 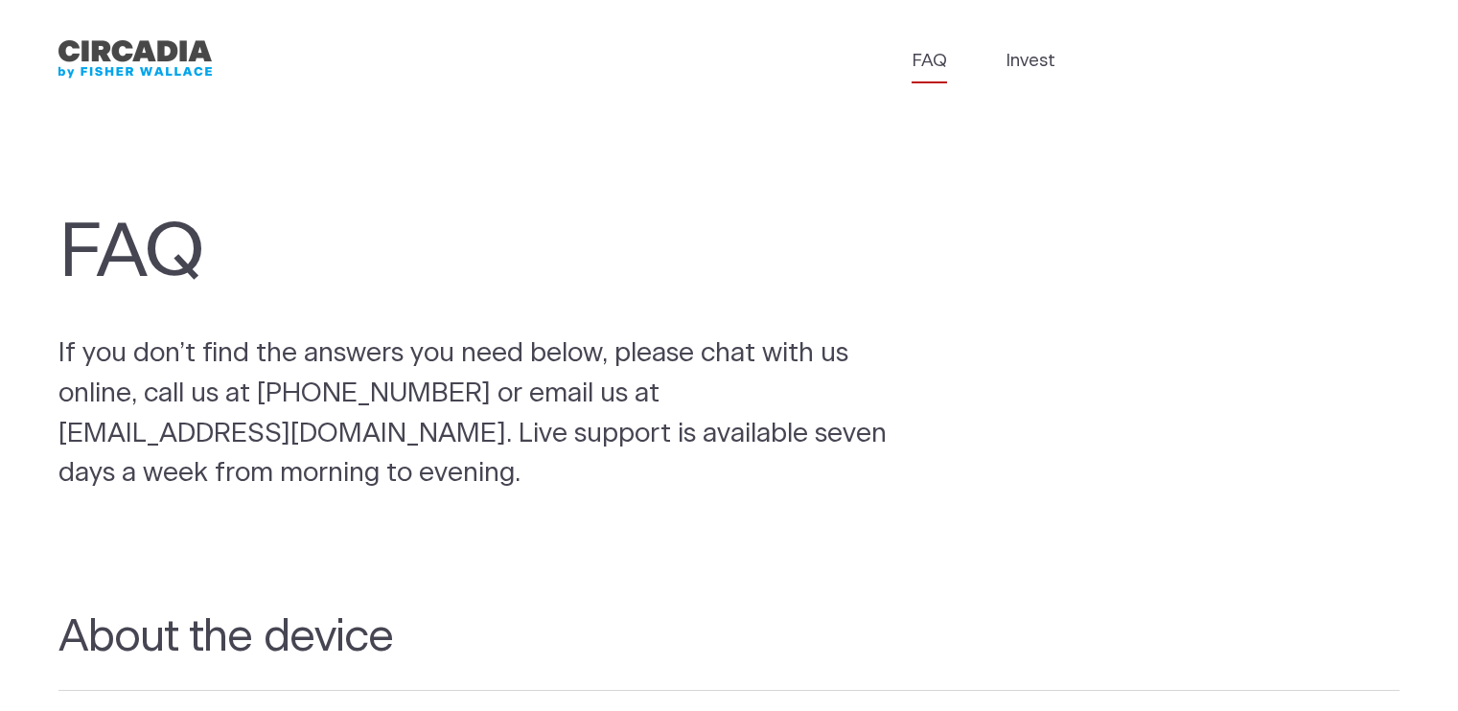 What do you see at coordinates (477, 414) in the screenshot?
I see `p: If you don’t find the answers you need below, please chat with us online, call us at [PHONE_NUMBE...` at bounding box center [477, 414].